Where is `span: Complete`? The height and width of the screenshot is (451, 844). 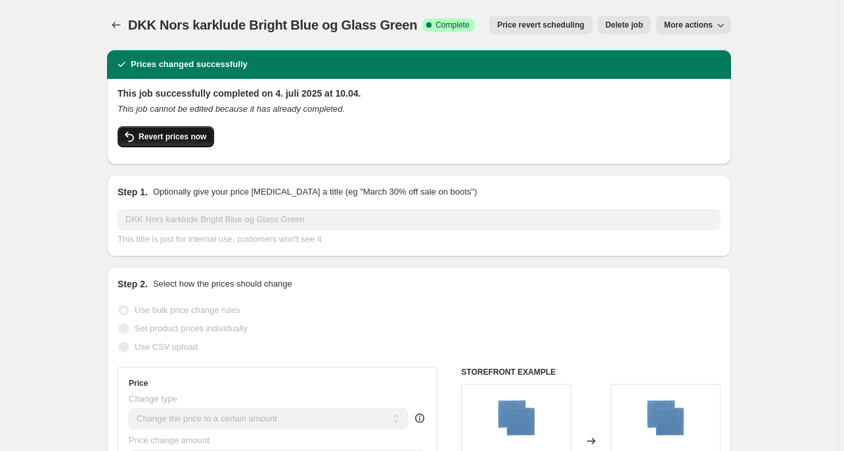 span: Complete is located at coordinates (452, 25).